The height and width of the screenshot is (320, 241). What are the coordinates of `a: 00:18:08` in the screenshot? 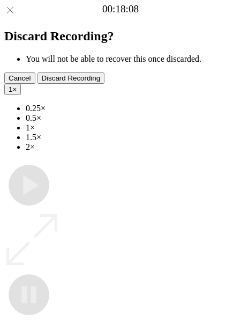 It's located at (121, 9).